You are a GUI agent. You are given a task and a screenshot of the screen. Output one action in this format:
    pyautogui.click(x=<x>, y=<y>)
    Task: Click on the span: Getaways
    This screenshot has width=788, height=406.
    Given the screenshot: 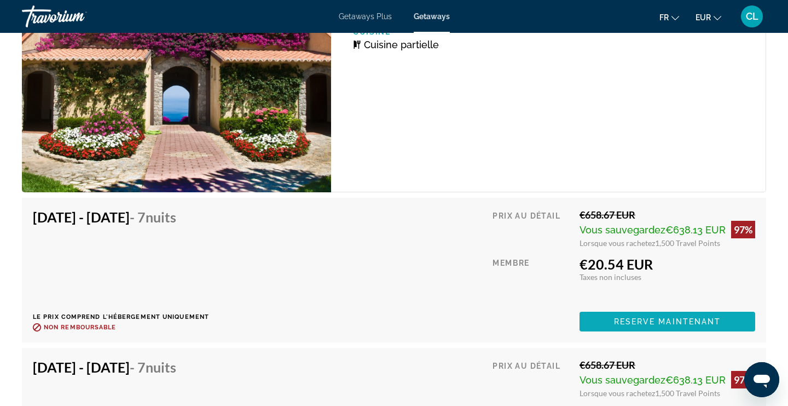 What is the action you would take?
    pyautogui.click(x=432, y=16)
    